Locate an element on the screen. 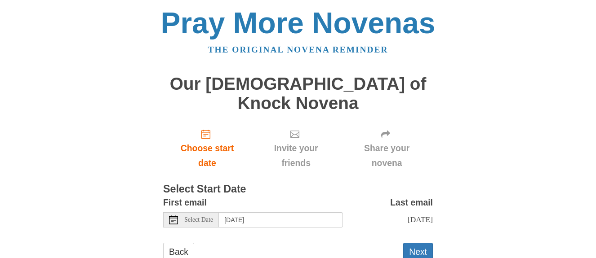  a: Pray More Novenas is located at coordinates (298, 23).